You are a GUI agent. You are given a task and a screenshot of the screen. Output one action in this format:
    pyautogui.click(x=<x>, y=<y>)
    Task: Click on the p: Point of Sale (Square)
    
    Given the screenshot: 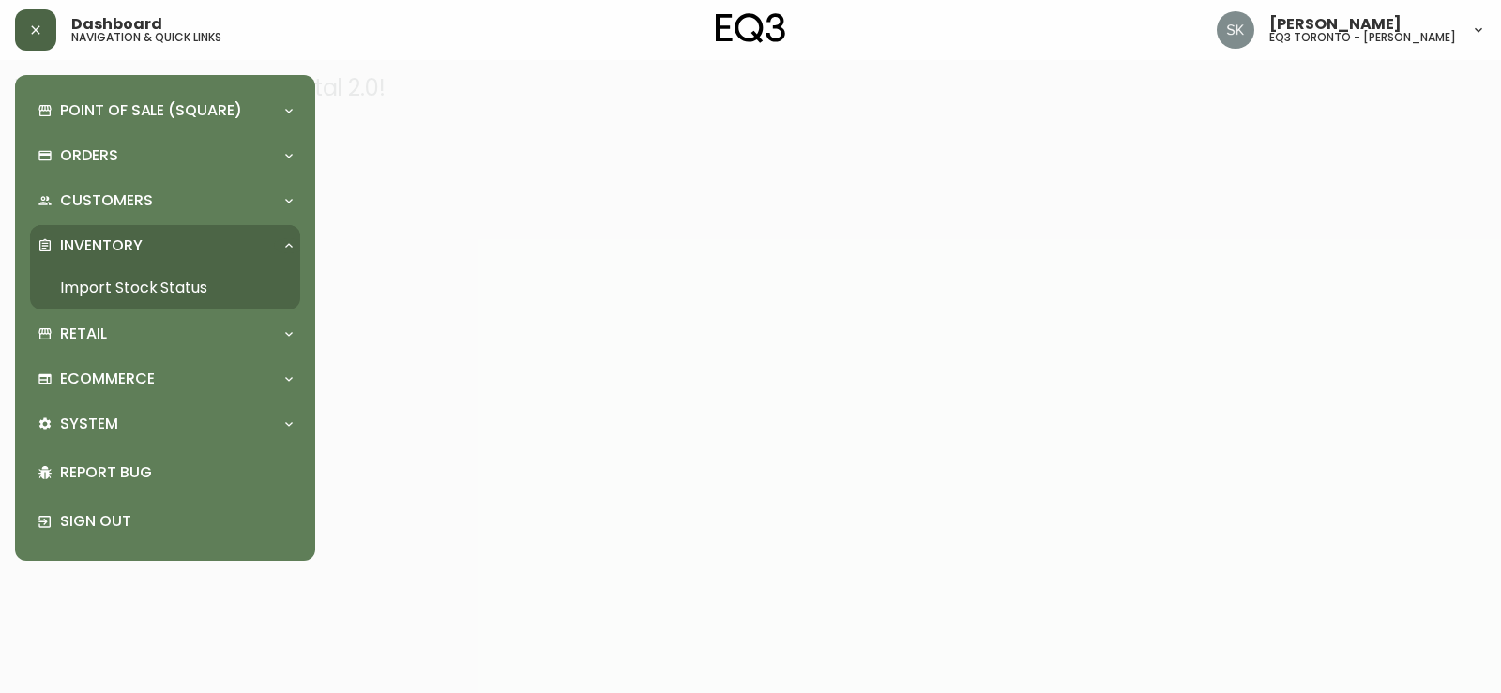 What is the action you would take?
    pyautogui.click(x=151, y=111)
    